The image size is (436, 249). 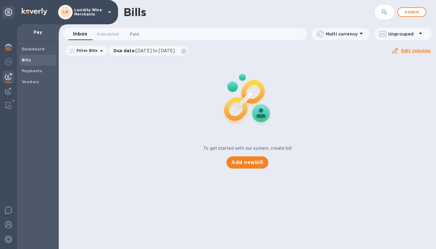 I want to click on b: Dashboard, so click(x=33, y=49).